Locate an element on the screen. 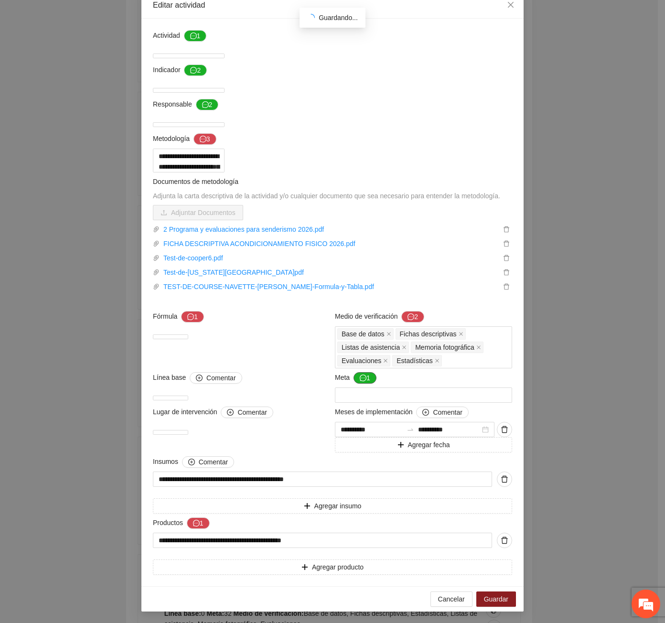 This screenshot has height=623, width=665. span: uploadAdjuntar Documentos is located at coordinates (198, 213).